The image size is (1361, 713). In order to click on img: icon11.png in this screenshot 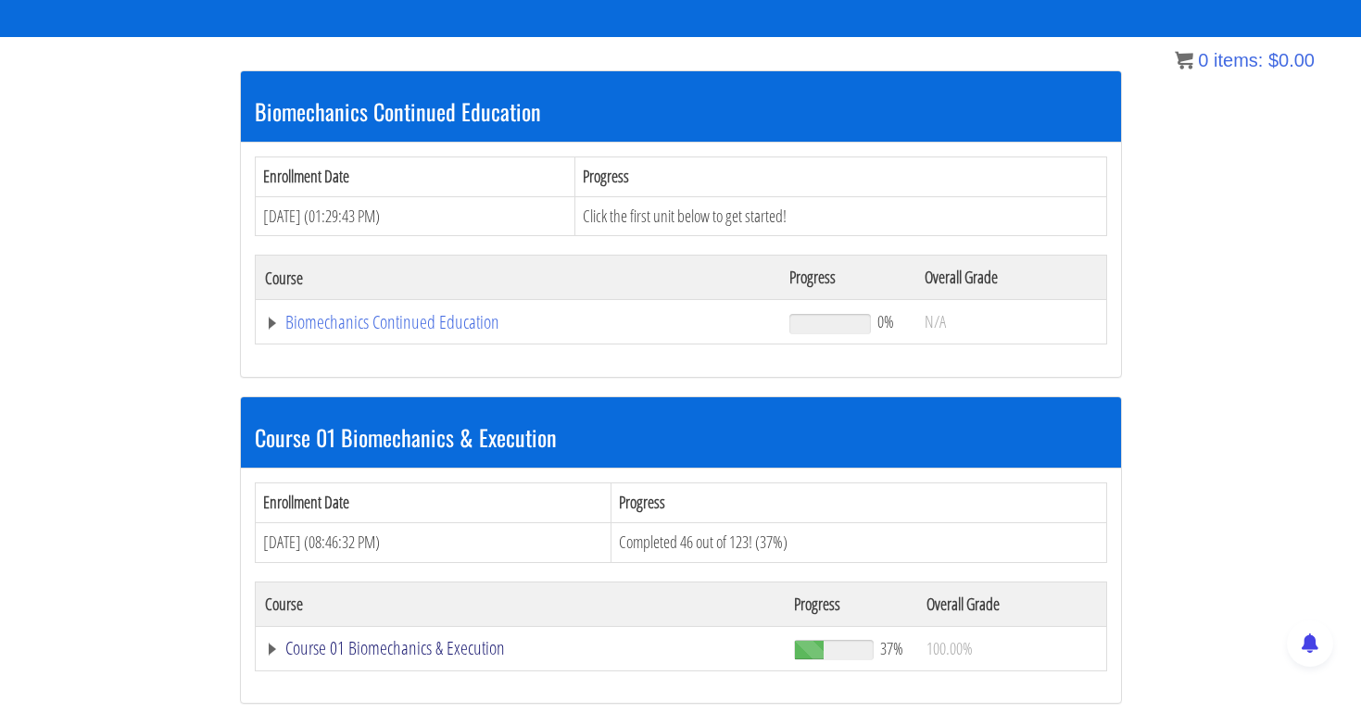, I will do `click(1184, 60)`.